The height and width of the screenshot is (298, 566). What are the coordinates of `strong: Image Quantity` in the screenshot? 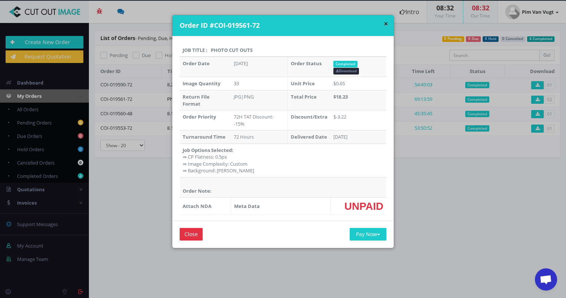 It's located at (202, 83).